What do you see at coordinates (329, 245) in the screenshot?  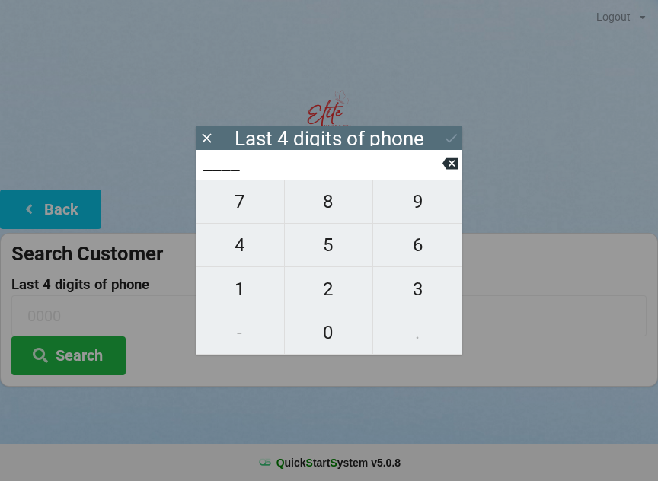 I see `button: 5` at bounding box center [329, 245].